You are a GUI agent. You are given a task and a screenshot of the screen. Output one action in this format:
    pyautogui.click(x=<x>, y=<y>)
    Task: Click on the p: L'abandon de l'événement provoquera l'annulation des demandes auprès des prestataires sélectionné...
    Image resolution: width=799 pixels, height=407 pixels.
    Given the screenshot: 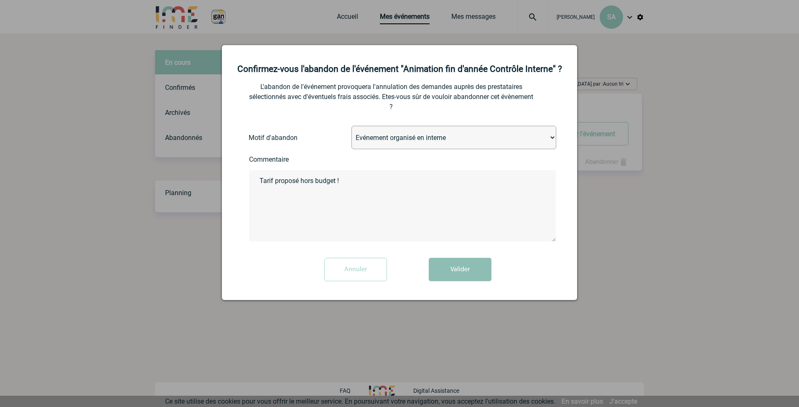 What is the action you would take?
    pyautogui.click(x=391, y=97)
    